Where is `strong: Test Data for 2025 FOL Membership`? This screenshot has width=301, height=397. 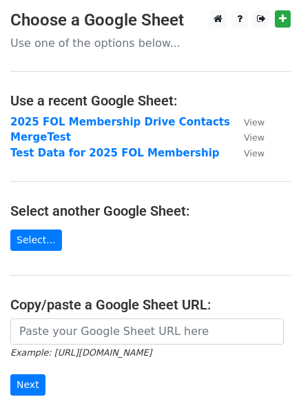
strong: Test Data for 2025 FOL Membership is located at coordinates (115, 153).